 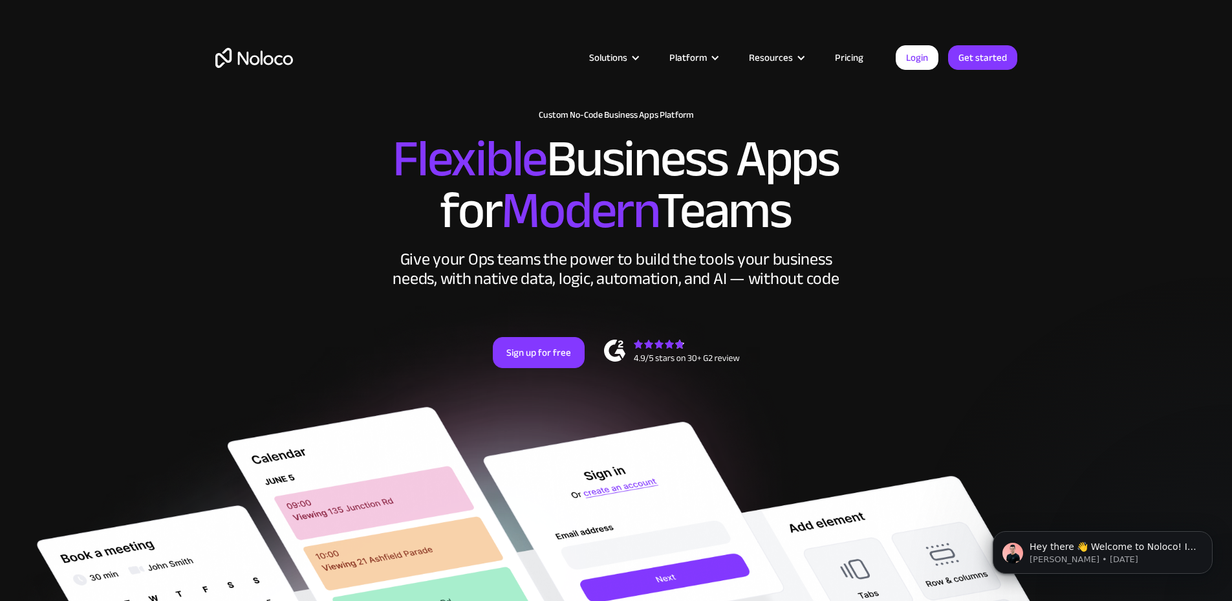 What do you see at coordinates (254, 58) in the screenshot?
I see `a: home` at bounding box center [254, 58].